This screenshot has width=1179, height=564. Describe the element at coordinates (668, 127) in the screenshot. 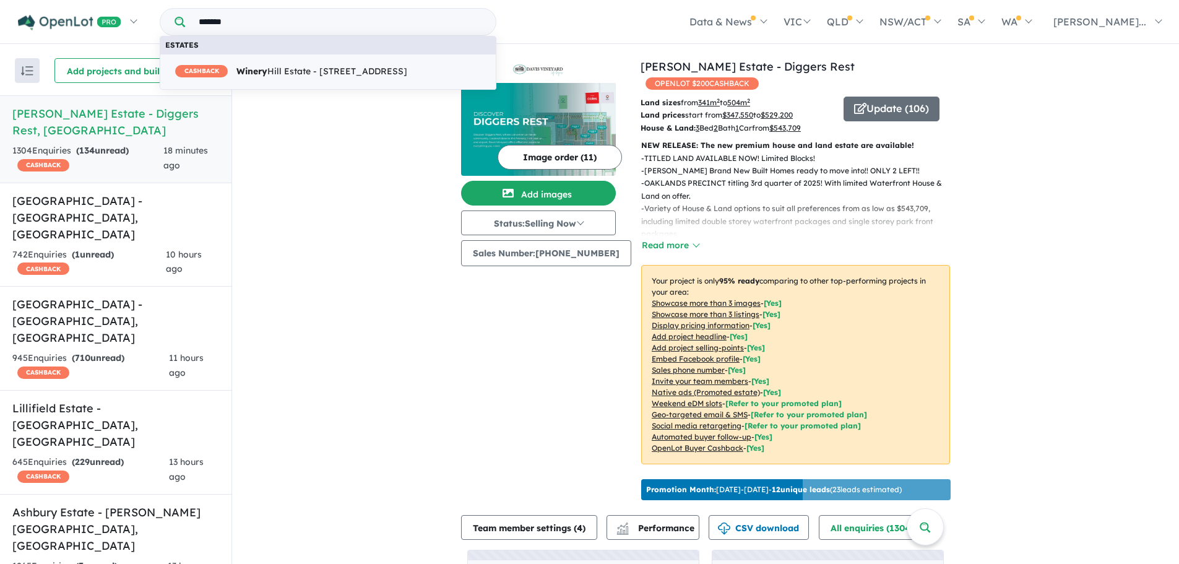

I see `b: House & Land:` at that location.